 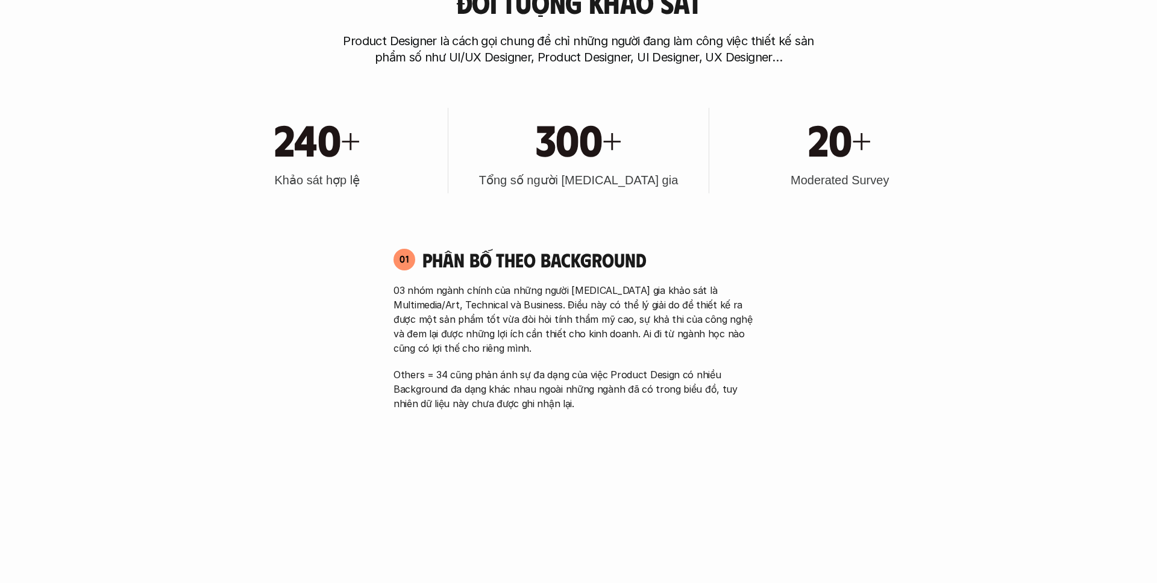 What do you see at coordinates (404, 259) in the screenshot?
I see `p: 01` at bounding box center [404, 259].